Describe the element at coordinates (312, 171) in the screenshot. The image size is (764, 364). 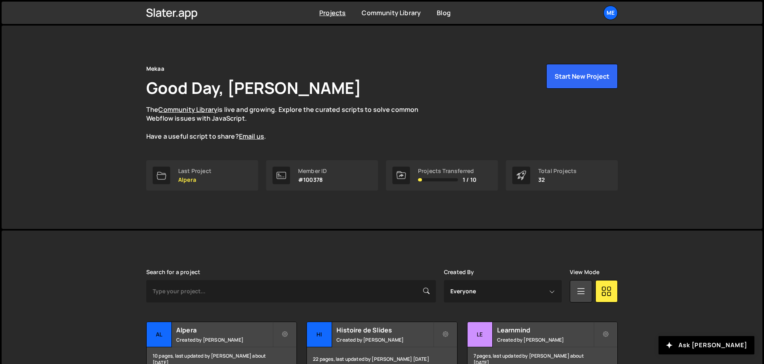
I see `div: Member ID` at that location.